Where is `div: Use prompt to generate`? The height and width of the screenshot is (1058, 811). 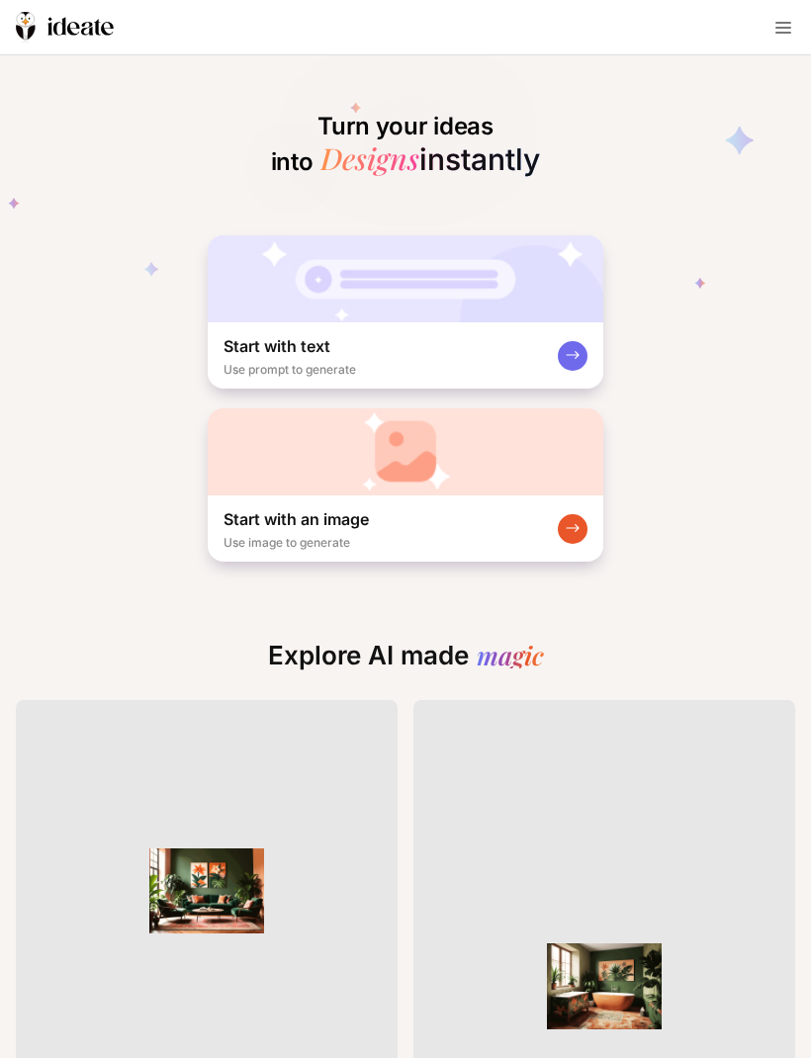
div: Use prompt to generate is located at coordinates (290, 369).